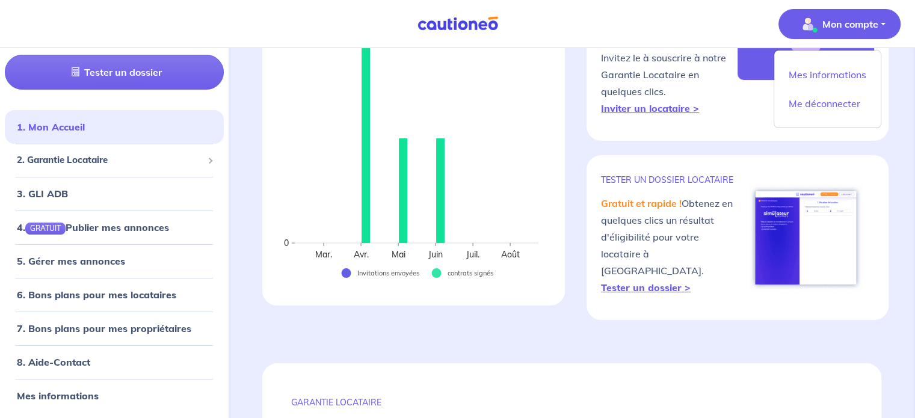 Image resolution: width=915 pixels, height=418 pixels. What do you see at coordinates (114, 261) in the screenshot?
I see `div: 5. Gérer mes annonces` at bounding box center [114, 261].